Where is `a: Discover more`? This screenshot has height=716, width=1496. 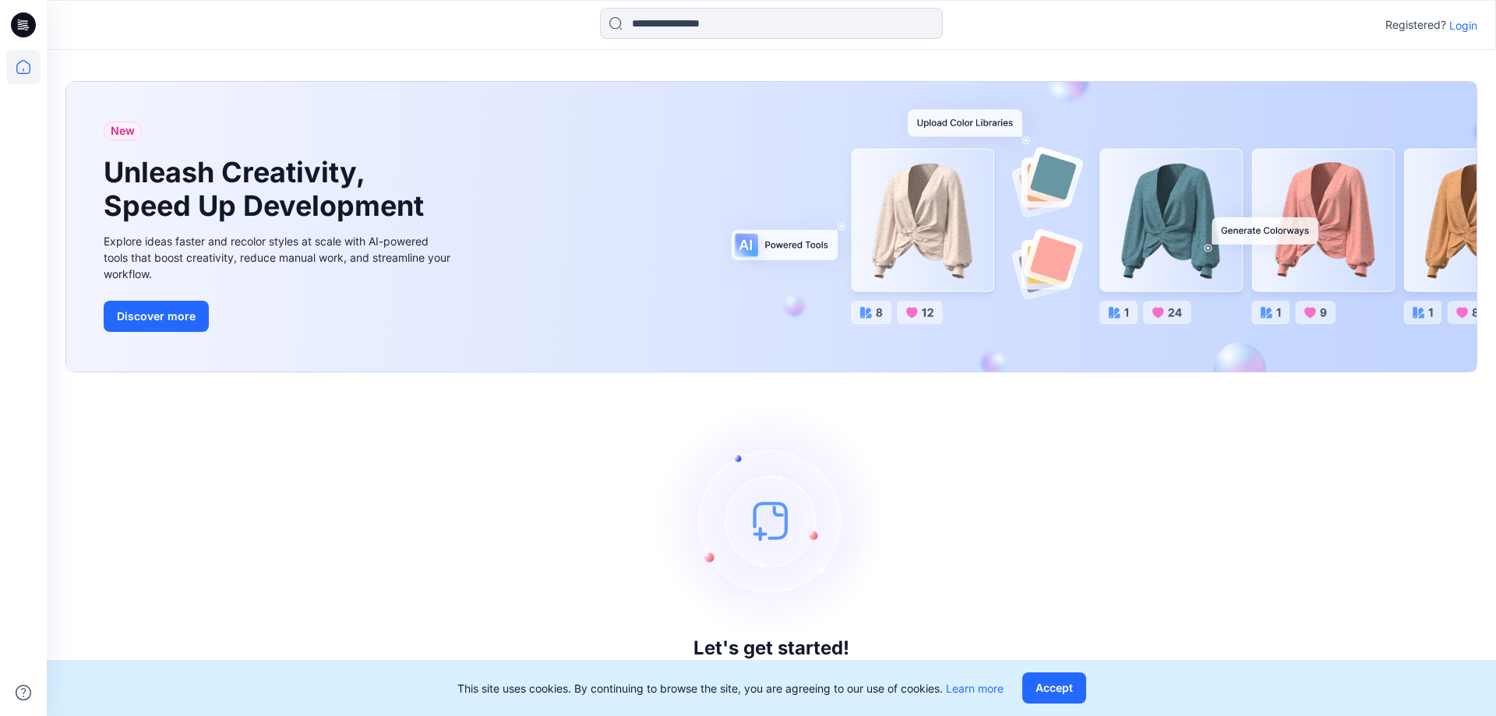 a: Discover more is located at coordinates (279, 316).